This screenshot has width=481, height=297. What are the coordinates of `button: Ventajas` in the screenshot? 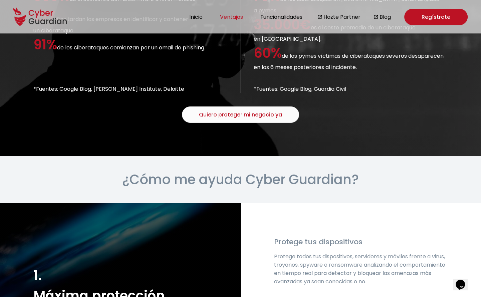 It's located at (231, 17).